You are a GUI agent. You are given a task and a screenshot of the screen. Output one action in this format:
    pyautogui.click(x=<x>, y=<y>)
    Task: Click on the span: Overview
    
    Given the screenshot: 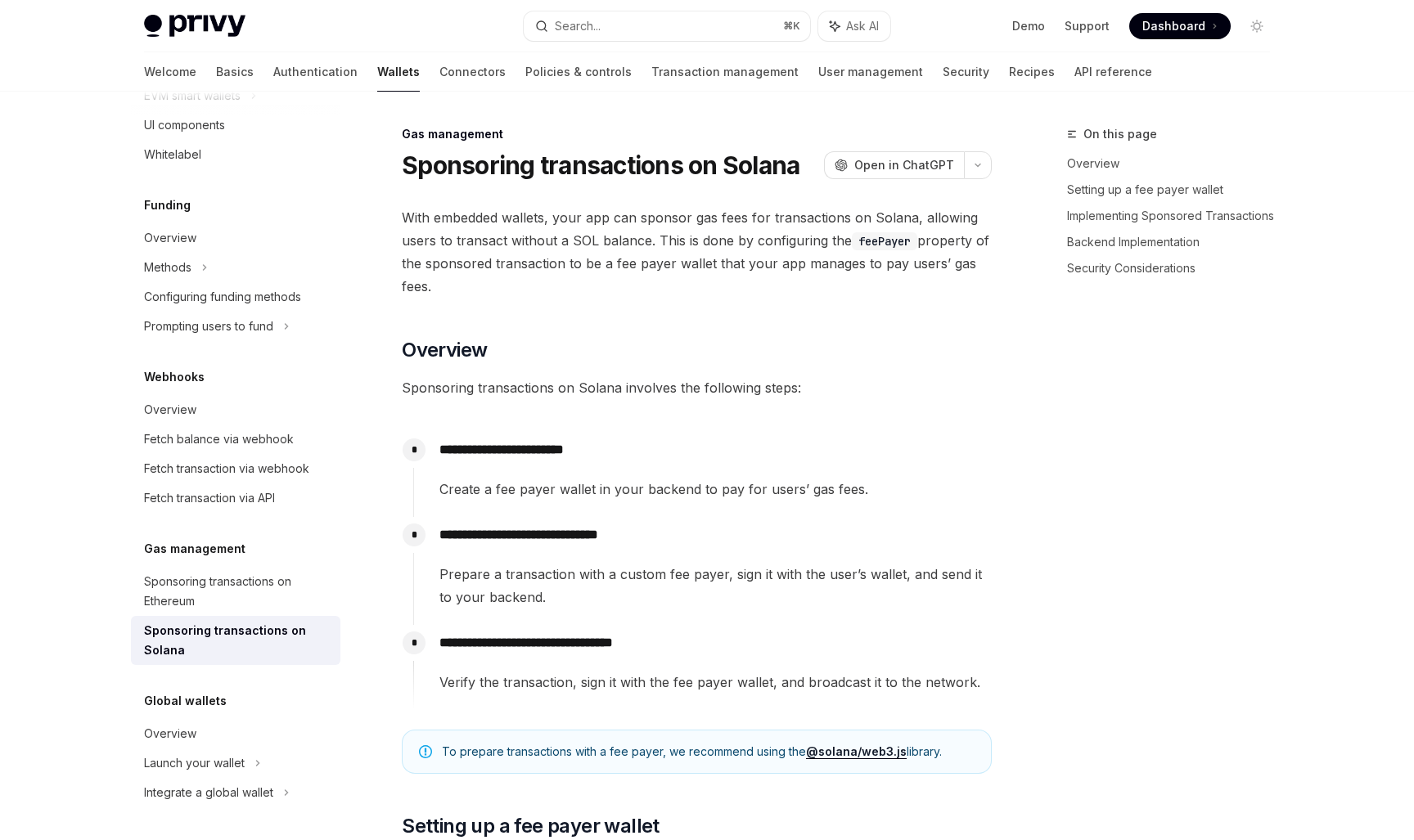 What is the action you would take?
    pyautogui.click(x=444, y=350)
    